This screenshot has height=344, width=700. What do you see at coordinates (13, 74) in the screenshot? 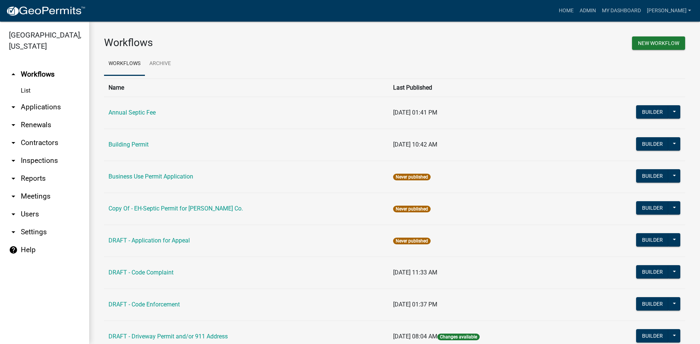
I see `i: arrow_drop_up` at bounding box center [13, 74].